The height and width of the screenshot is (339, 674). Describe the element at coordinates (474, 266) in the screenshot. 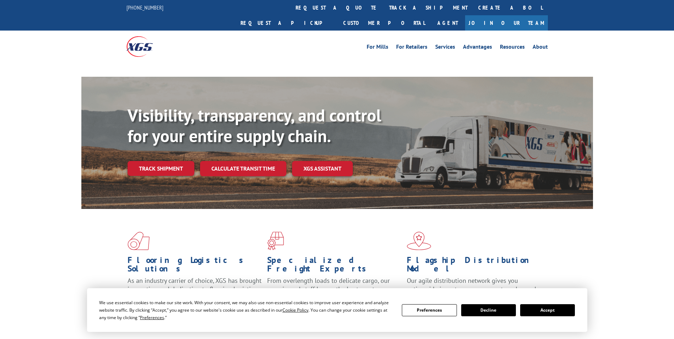

I see `h1: Flagship Distribution Model` at that location.